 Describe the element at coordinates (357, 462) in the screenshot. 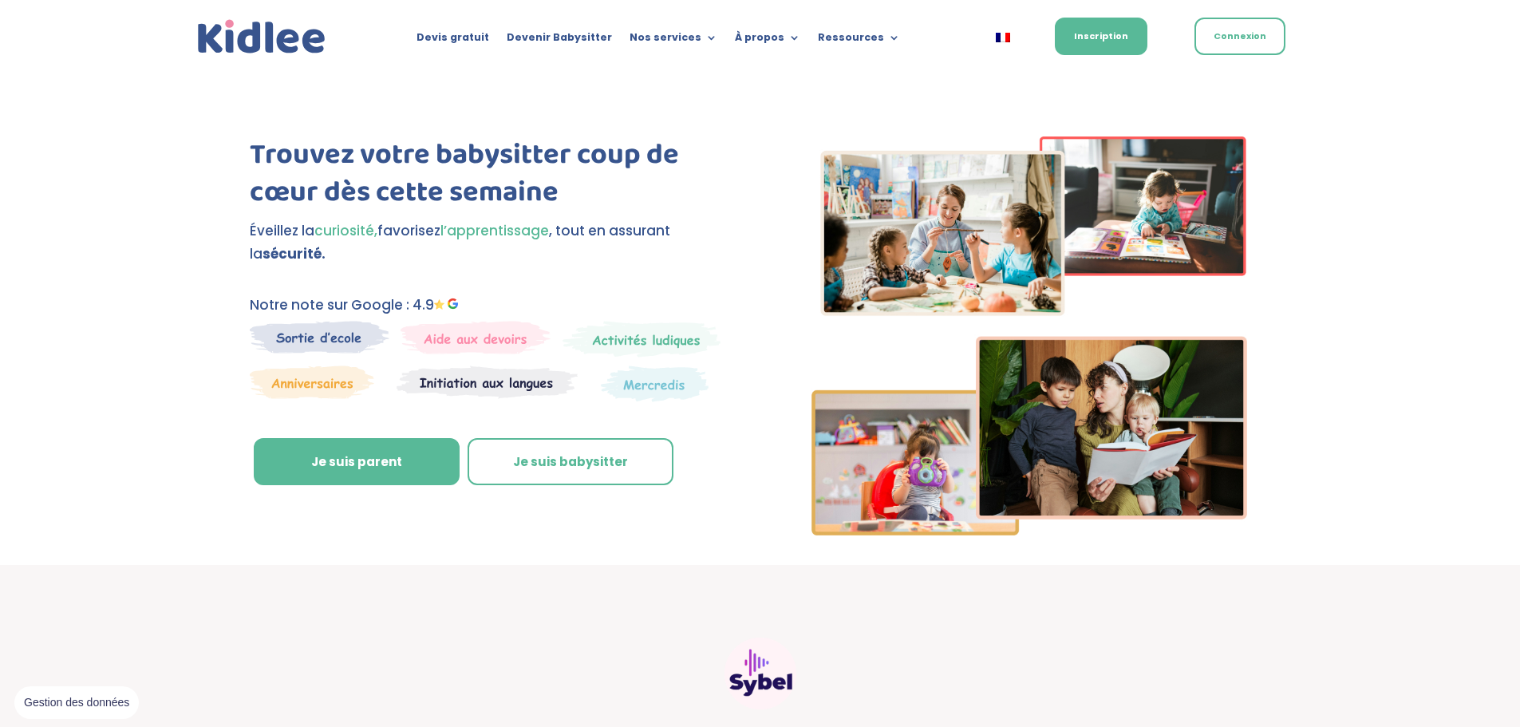

I see `a: Je suis parent` at that location.